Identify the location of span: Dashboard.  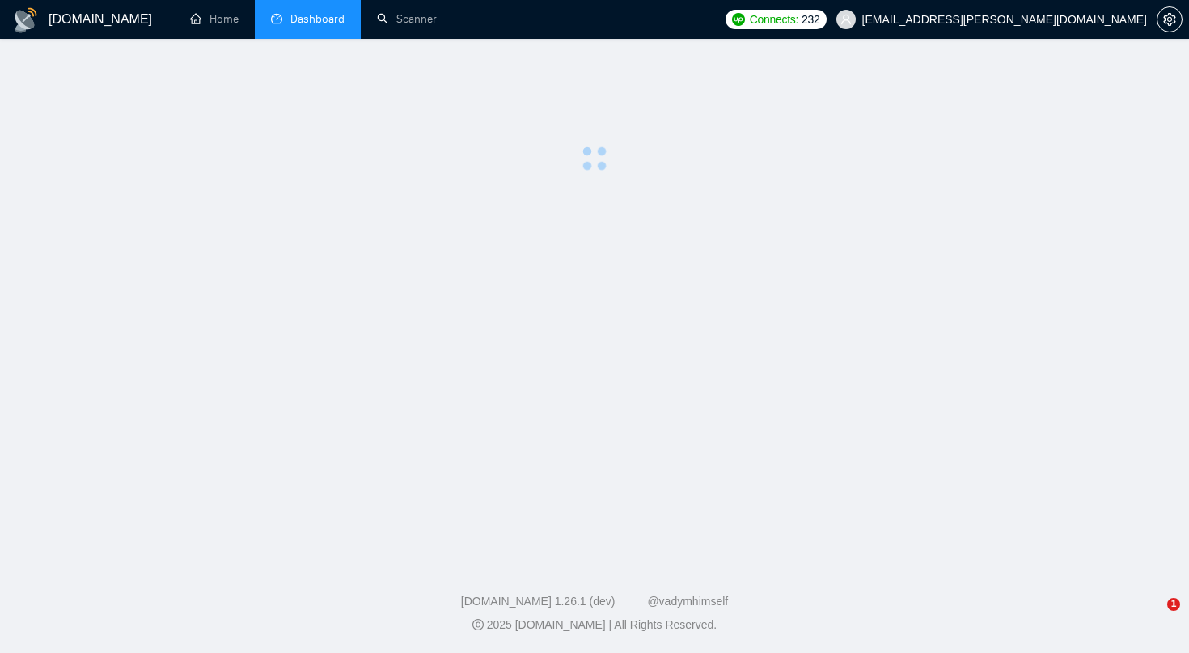
(317, 19).